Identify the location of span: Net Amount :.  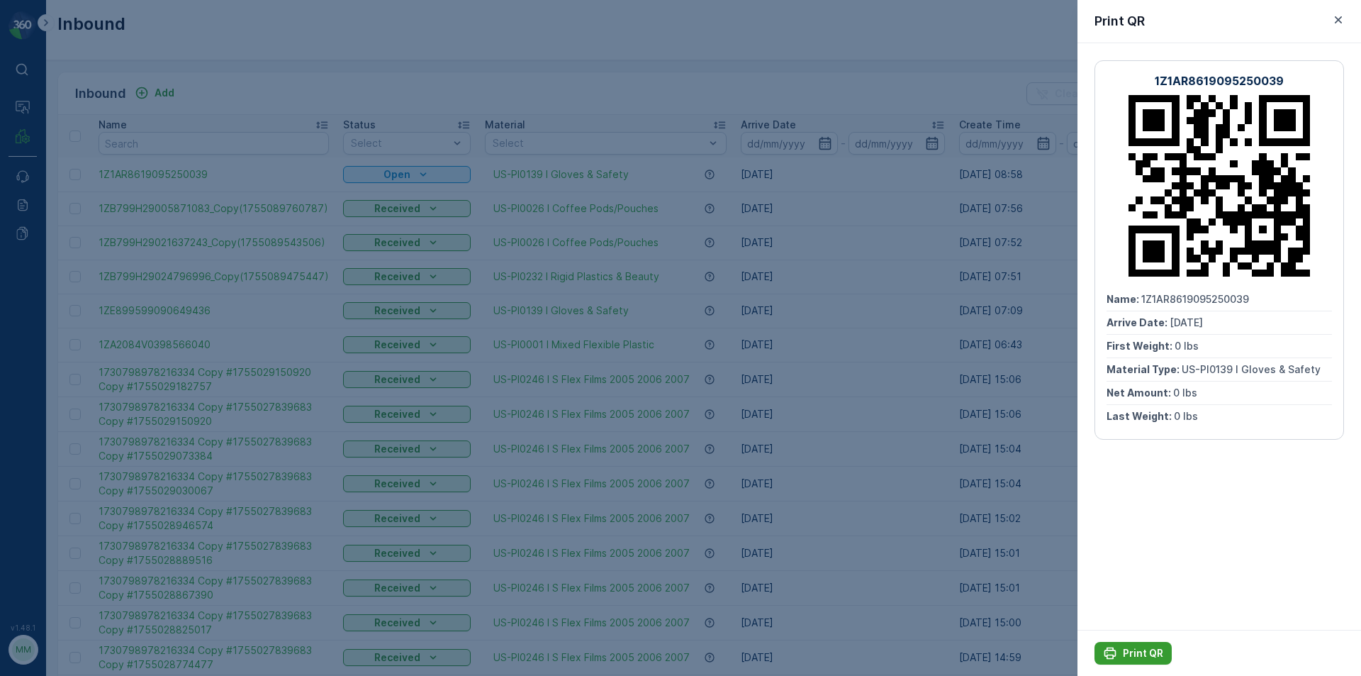
(1140, 392).